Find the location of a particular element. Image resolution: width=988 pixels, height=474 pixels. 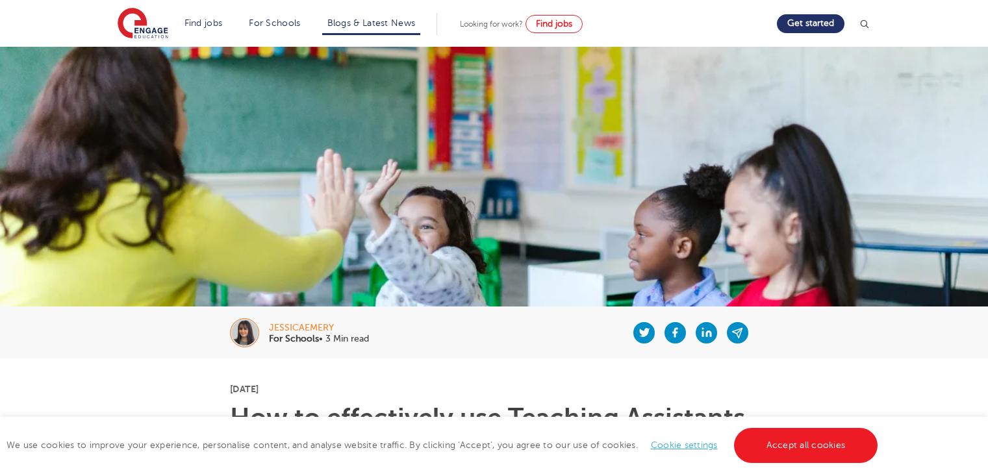

h1: How to effectively use Teaching Assistants in the classroom is located at coordinates (494, 431).